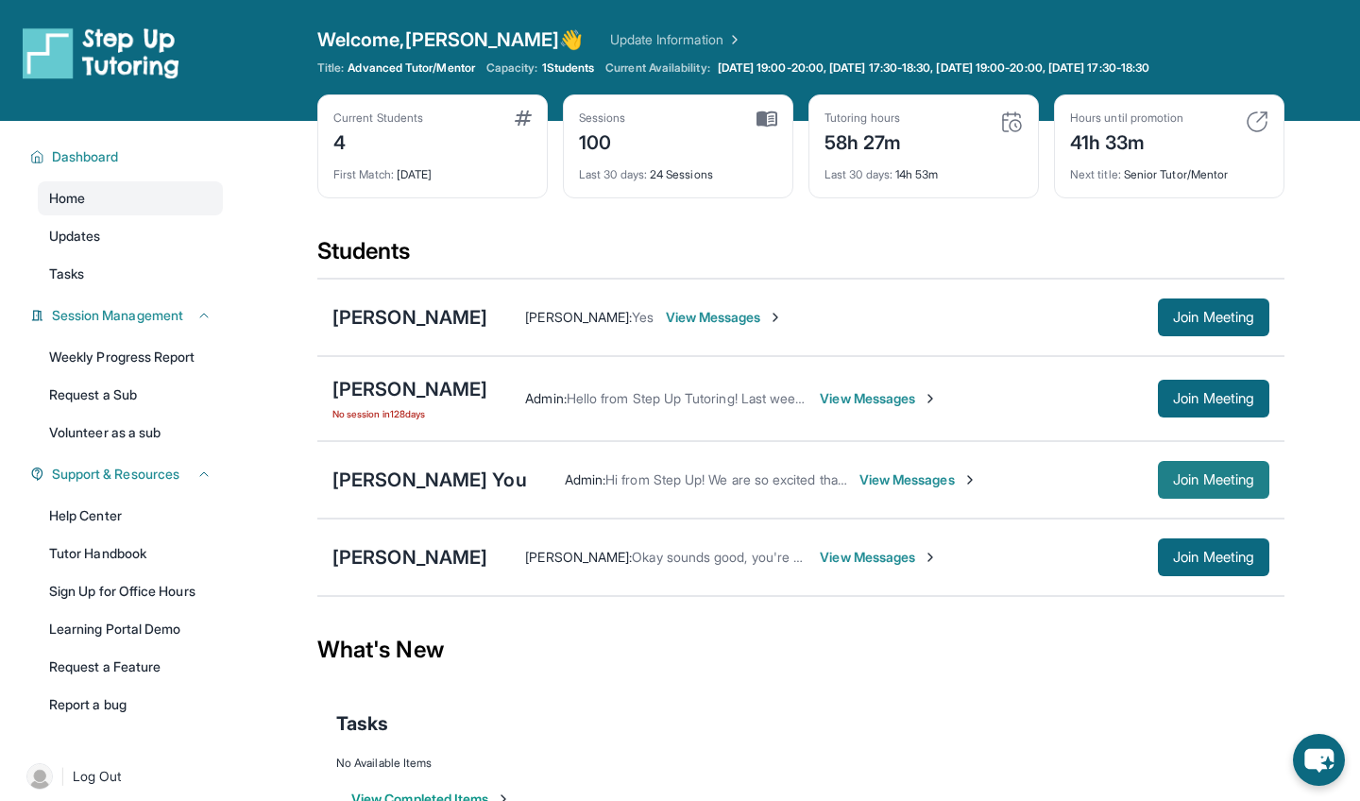 The image size is (1360, 801). What do you see at coordinates (658, 68) in the screenshot?
I see `span: Current Availability:` at bounding box center [658, 68].